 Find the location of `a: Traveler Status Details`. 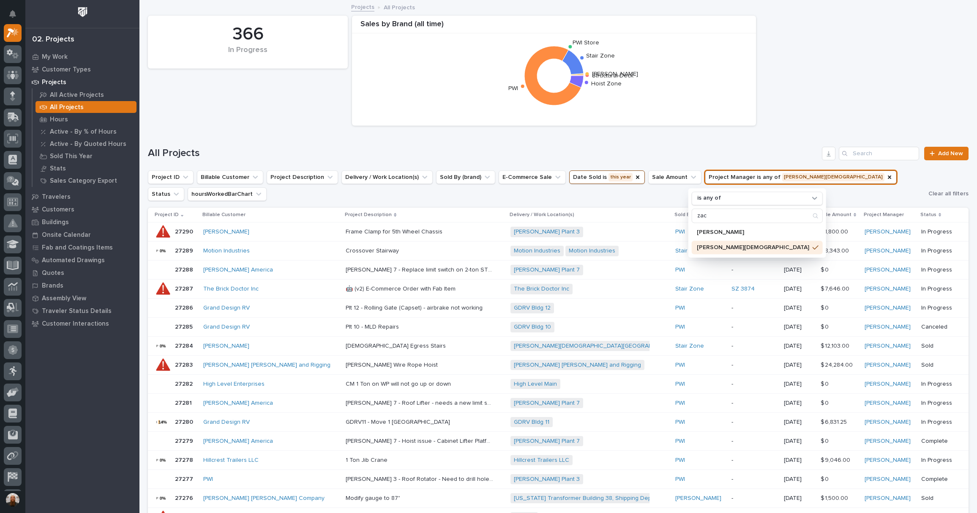

a: Traveler Status Details is located at coordinates (82, 311).